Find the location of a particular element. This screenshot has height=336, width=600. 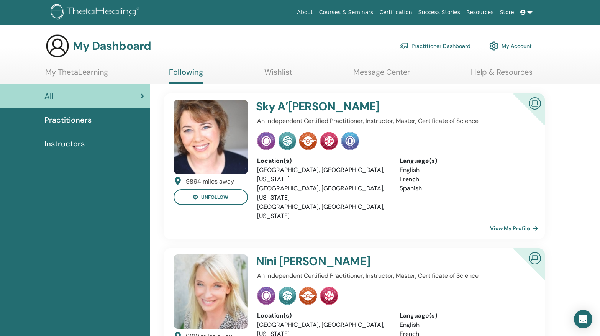

button: unfollow is located at coordinates (211, 197).